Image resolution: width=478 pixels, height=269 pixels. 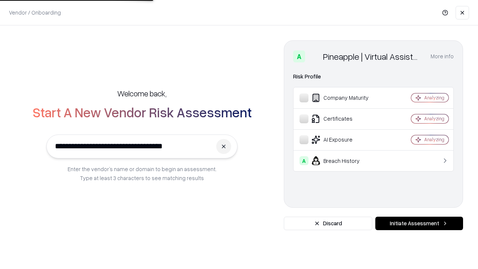 I want to click on p: Enter the vendor’s name or domain to begin an assessment. Type at least 3 characters to see match..., so click(x=142, y=173).